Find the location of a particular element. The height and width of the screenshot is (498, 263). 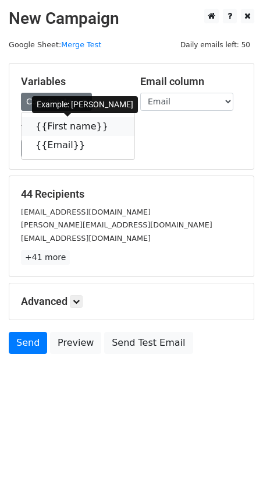

h5: 44 Recipients is located at coordinates (132, 194).